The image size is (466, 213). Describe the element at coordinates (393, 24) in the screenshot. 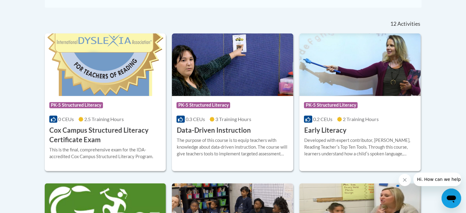

I see `span: 12` at that location.